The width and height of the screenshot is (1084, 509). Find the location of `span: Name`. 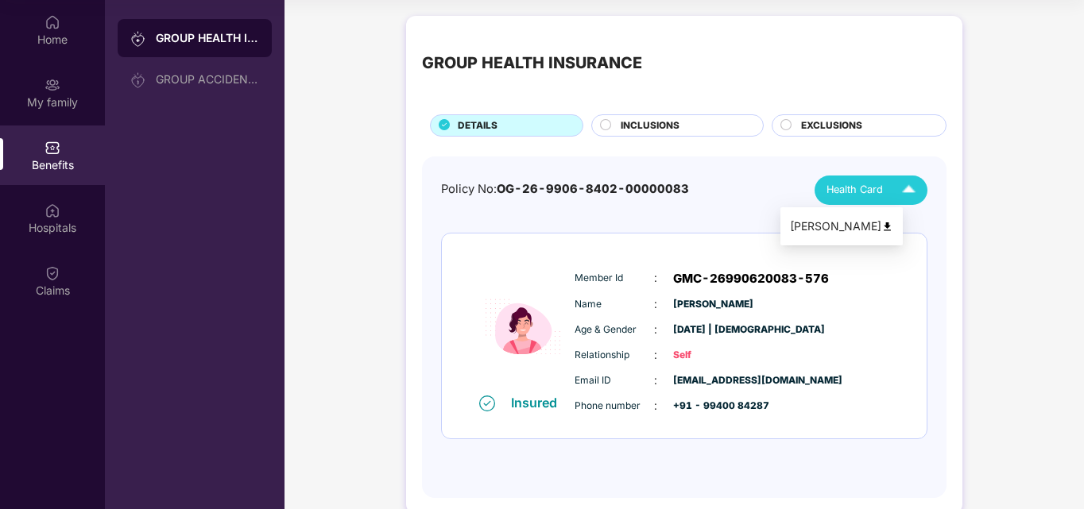

span: Name is located at coordinates (614, 304).